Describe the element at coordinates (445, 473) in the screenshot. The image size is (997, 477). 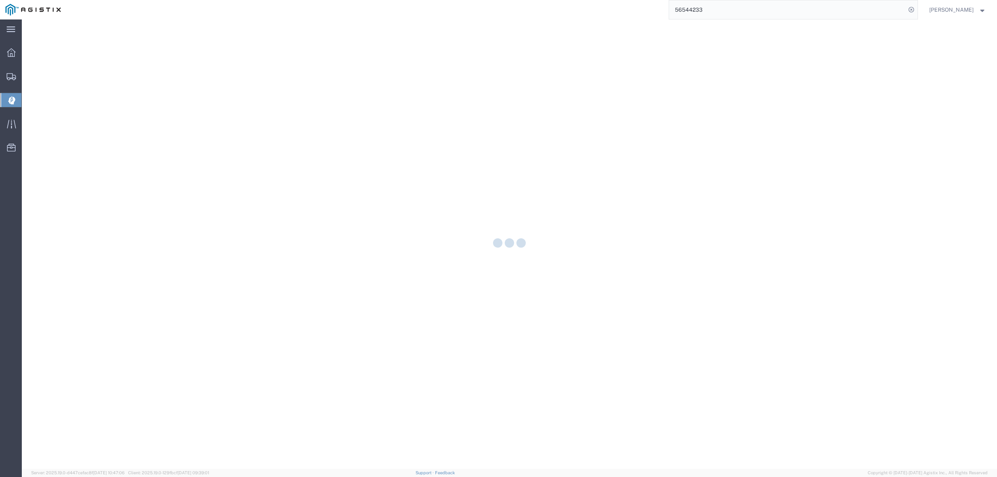
I see `a: Feedback` at that location.